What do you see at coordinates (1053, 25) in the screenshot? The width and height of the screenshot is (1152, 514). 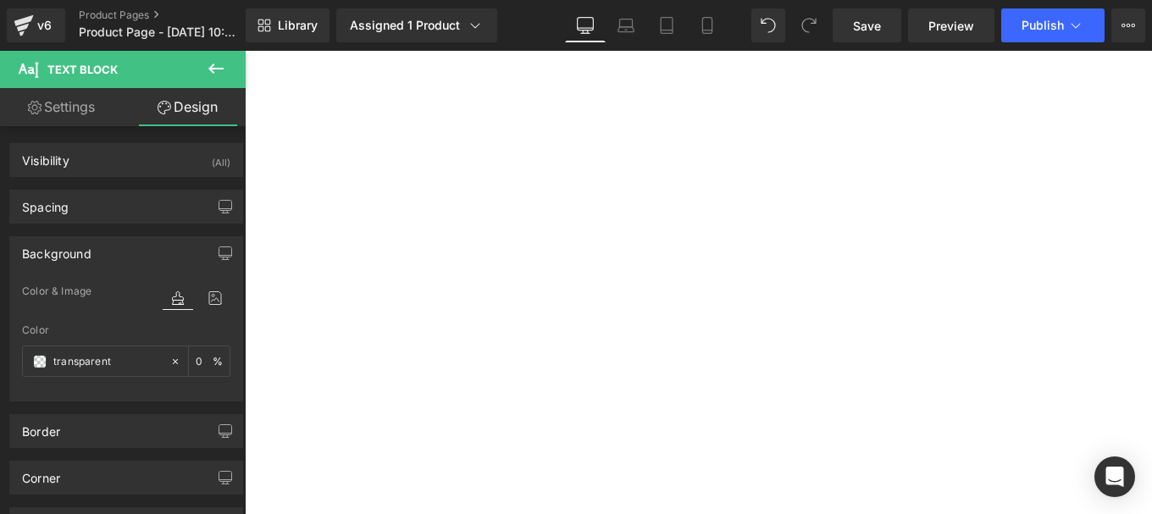 I see `button: Publish` at bounding box center [1053, 25].